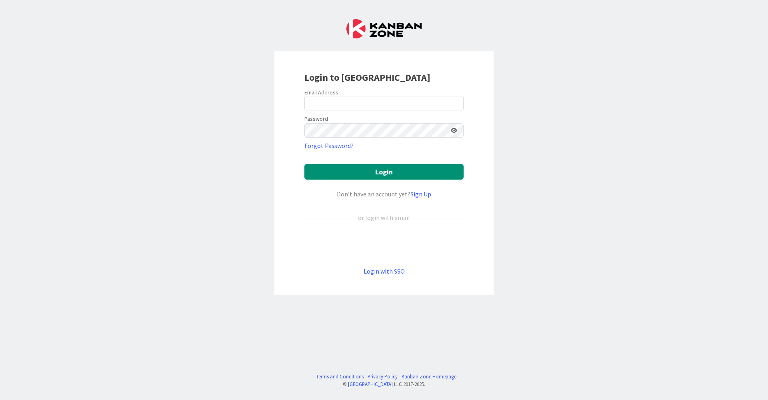 This screenshot has height=400, width=768. Describe the element at coordinates (384, 29) in the screenshot. I see `img: Kanban Zone` at that location.